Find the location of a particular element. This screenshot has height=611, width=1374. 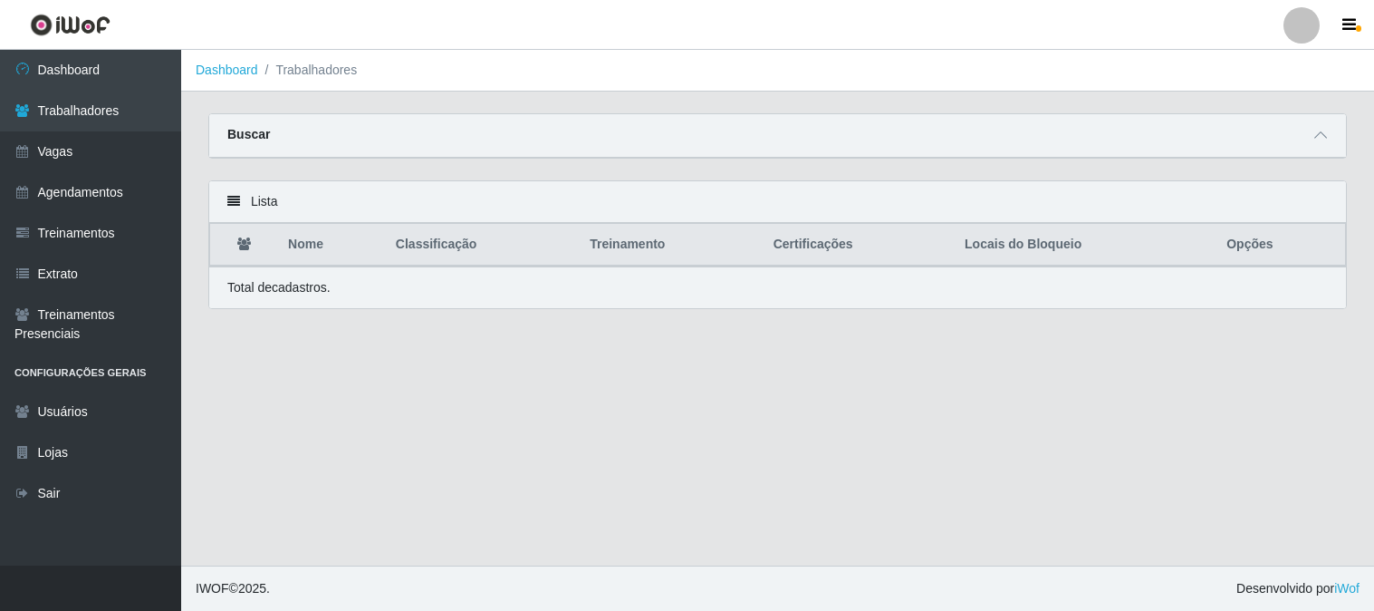

th: Opções is located at coordinates (1280, 245).